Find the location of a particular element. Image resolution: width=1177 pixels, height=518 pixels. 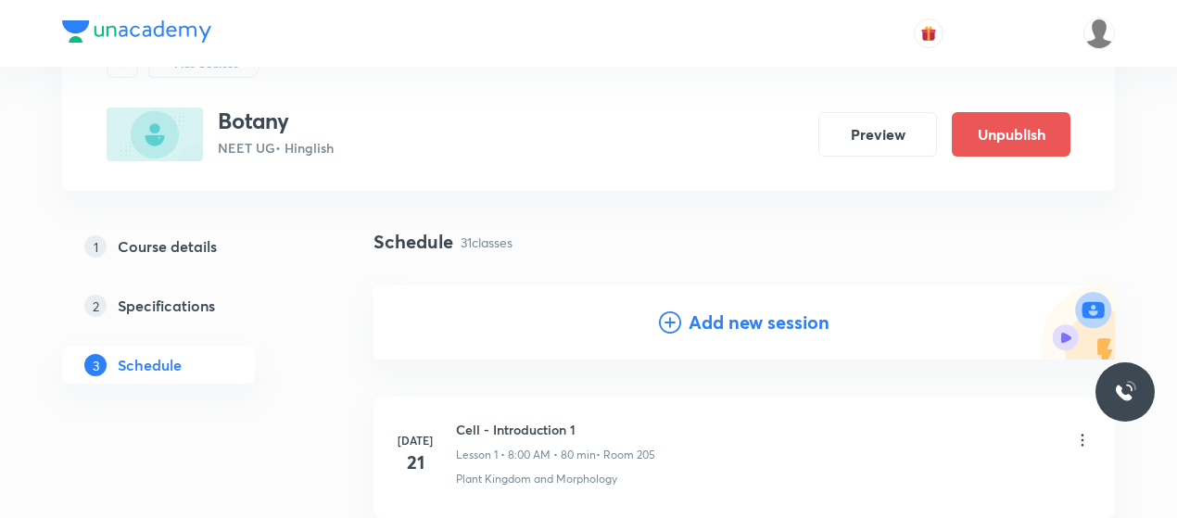

p: Plant Kingdom and Morphology is located at coordinates (537, 479).